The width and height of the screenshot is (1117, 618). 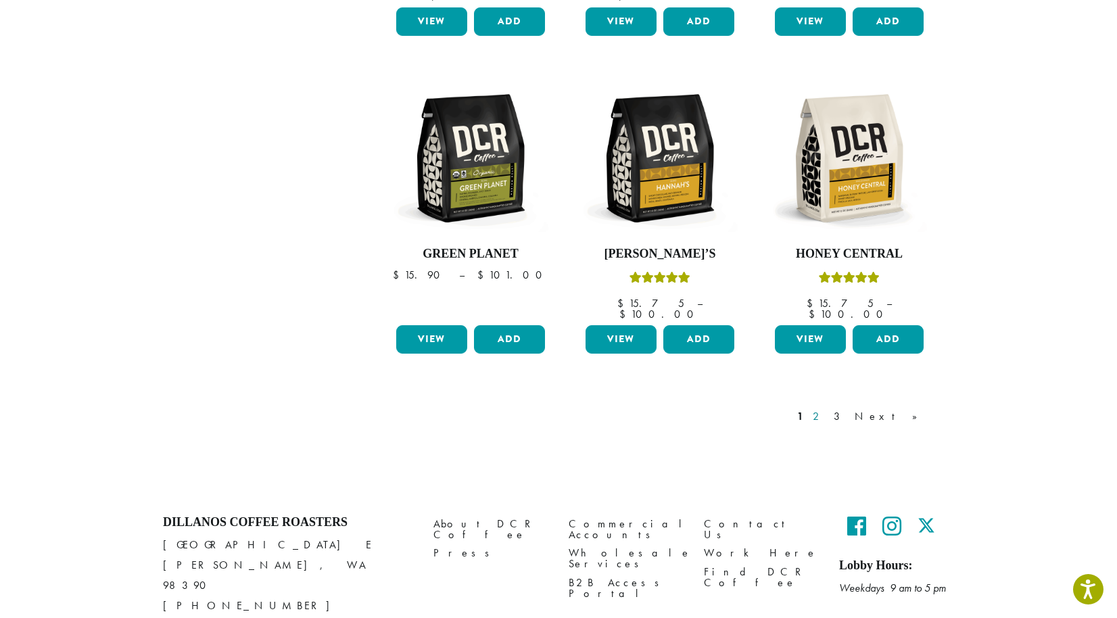 I want to click on a: Work Here, so click(x=761, y=553).